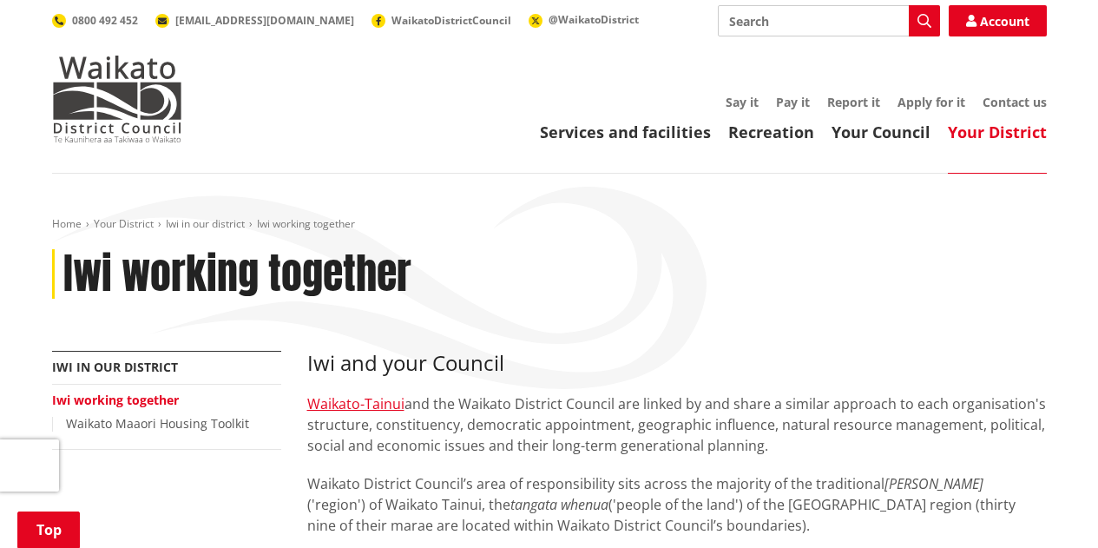  Describe the element at coordinates (157, 423) in the screenshot. I see `a: Waikato Maaori Housing Toolkit` at that location.